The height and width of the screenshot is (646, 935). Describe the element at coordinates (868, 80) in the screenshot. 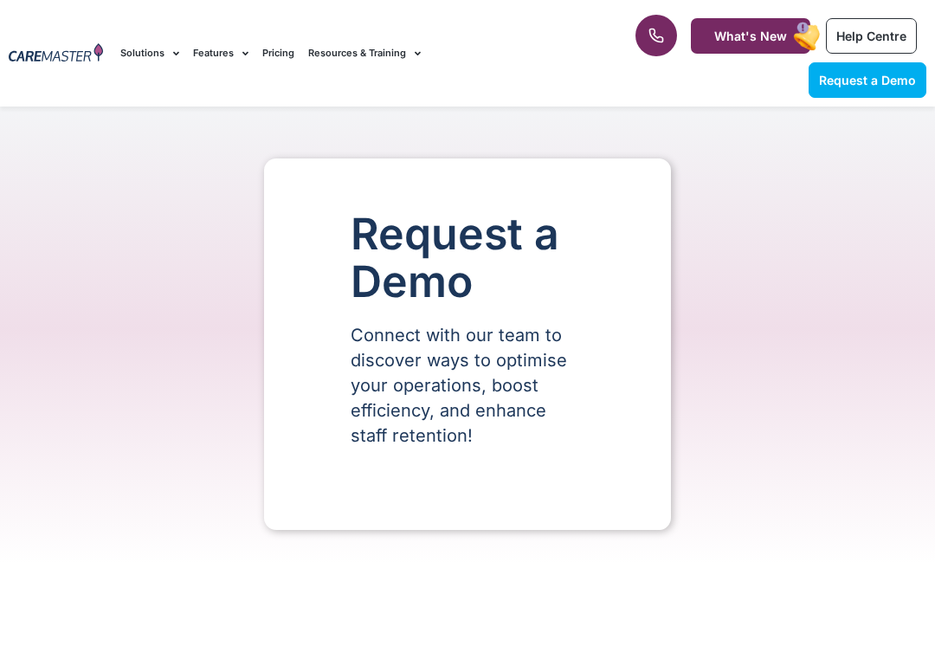

I see `a: Request a Demo` at that location.